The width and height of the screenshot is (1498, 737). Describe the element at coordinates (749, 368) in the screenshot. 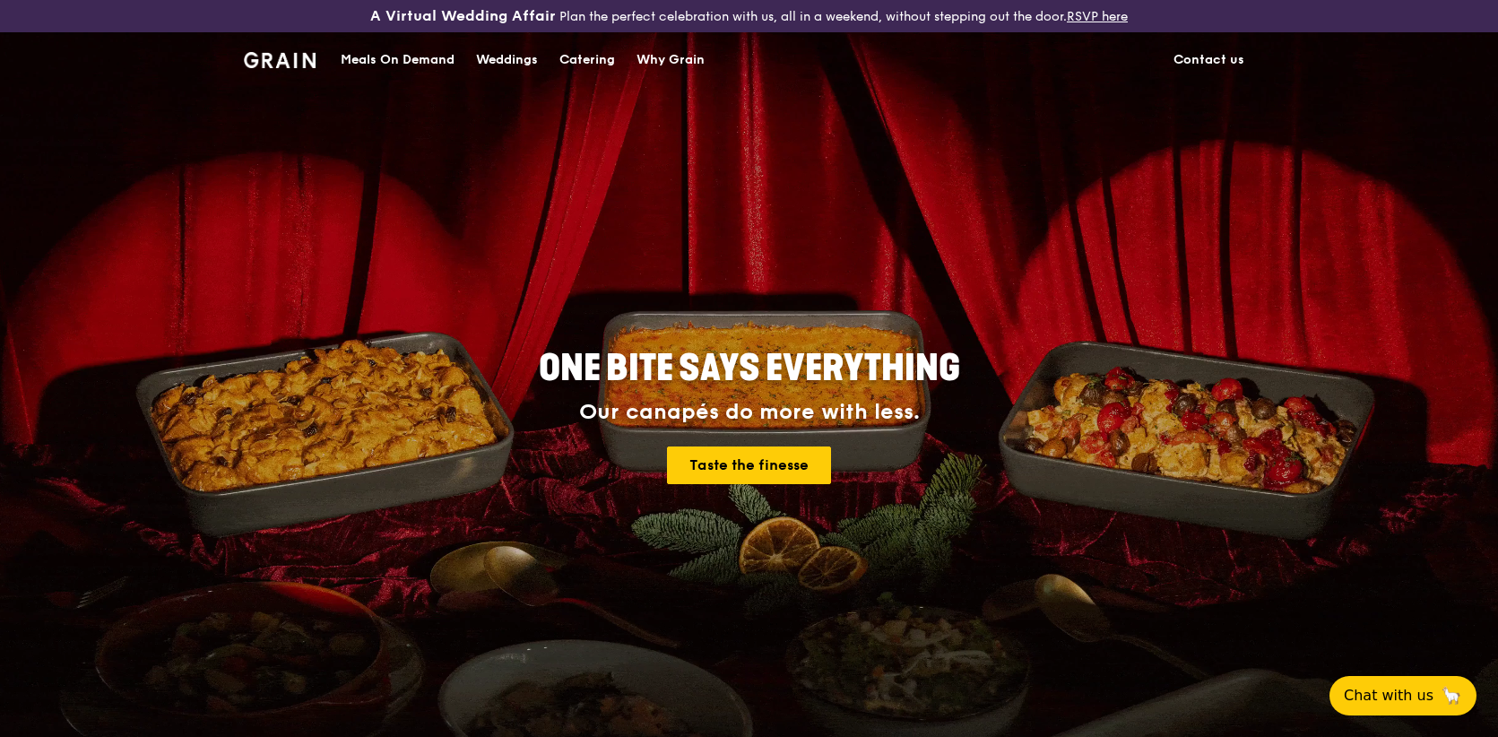

I see `span: ONE BITE SAYS EVERYTHING` at that location.